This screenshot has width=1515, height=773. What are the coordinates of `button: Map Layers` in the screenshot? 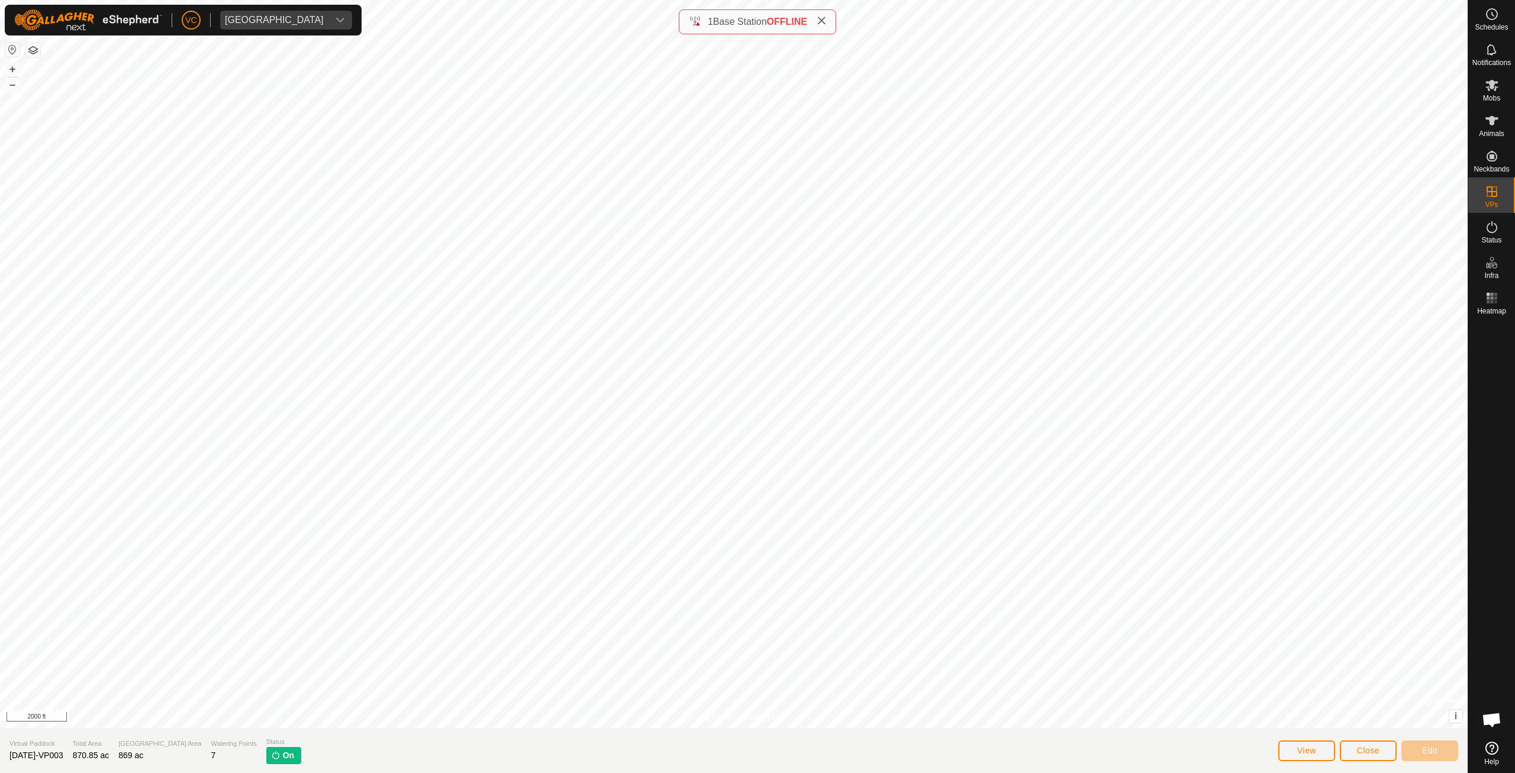 It's located at (33, 50).